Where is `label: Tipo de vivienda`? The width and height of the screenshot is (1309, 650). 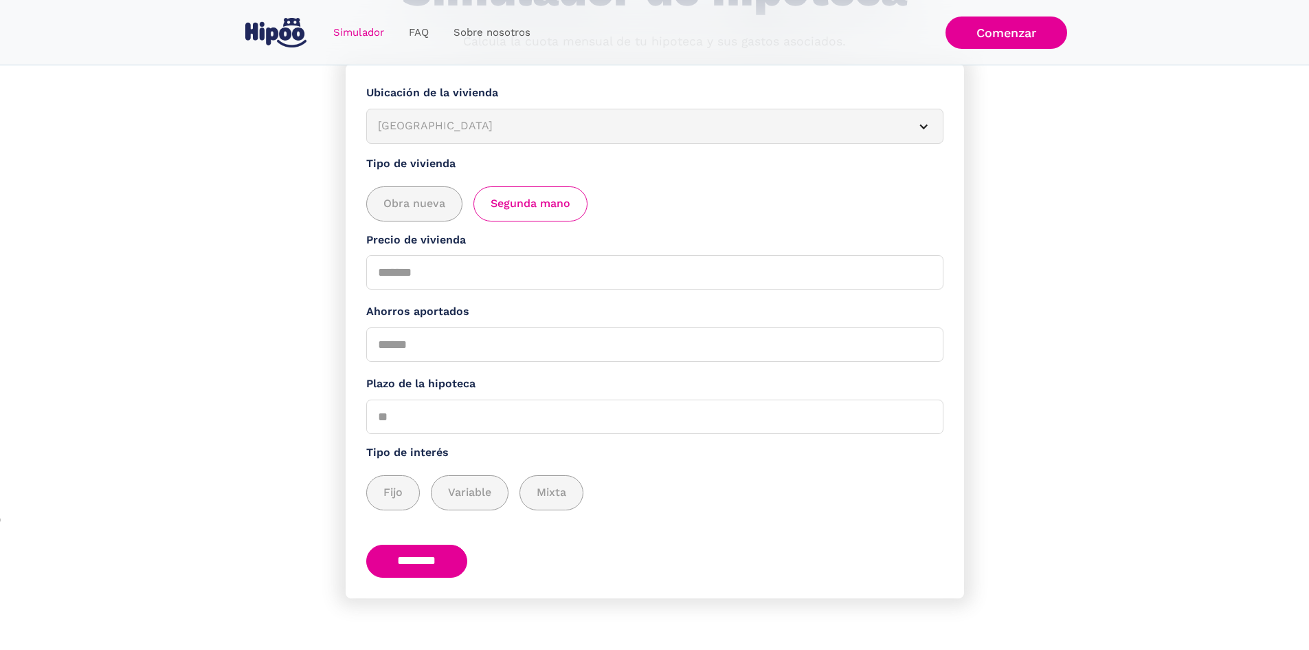 label: Tipo de vivienda is located at coordinates (655, 164).